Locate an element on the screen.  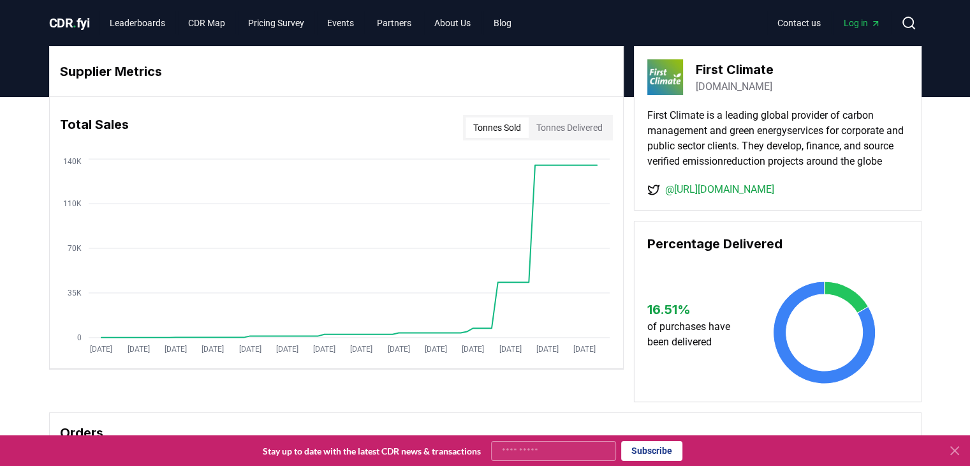
a: Log in is located at coordinates (862, 23).